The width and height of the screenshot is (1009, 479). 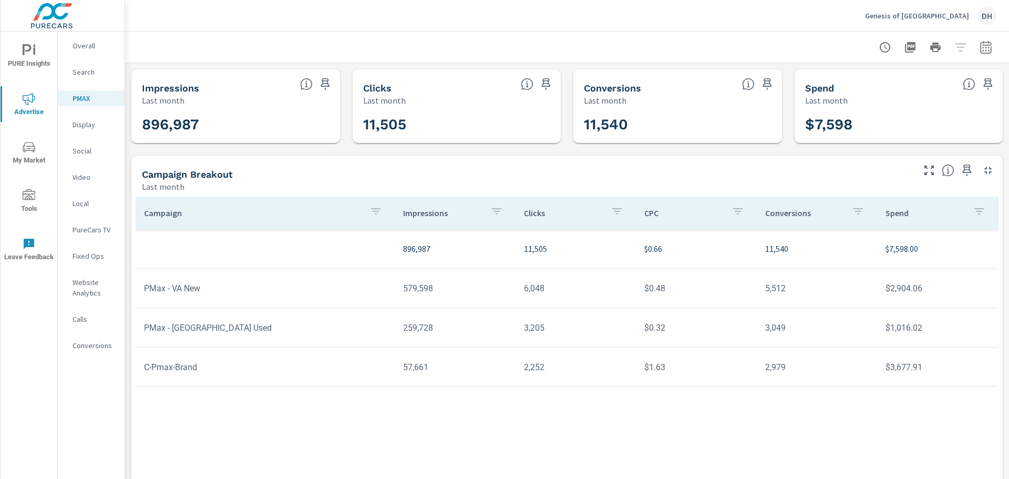 I want to click on button: Minimize Widget, so click(x=988, y=170).